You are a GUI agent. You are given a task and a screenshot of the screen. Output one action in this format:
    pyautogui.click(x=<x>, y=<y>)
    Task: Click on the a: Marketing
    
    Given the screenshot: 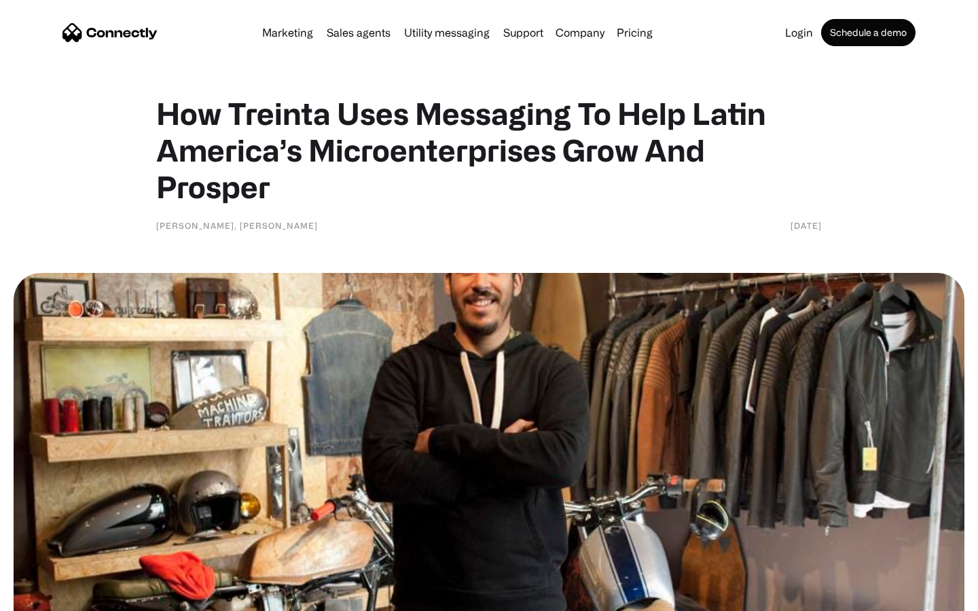 What is the action you would take?
    pyautogui.click(x=287, y=33)
    